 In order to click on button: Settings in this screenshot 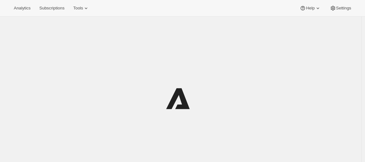, I will do `click(340, 8)`.